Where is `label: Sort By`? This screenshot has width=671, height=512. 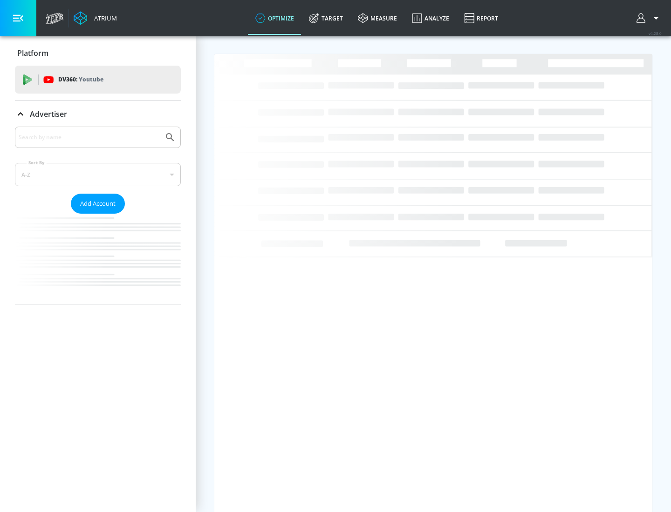
label: Sort By is located at coordinates (36, 163).